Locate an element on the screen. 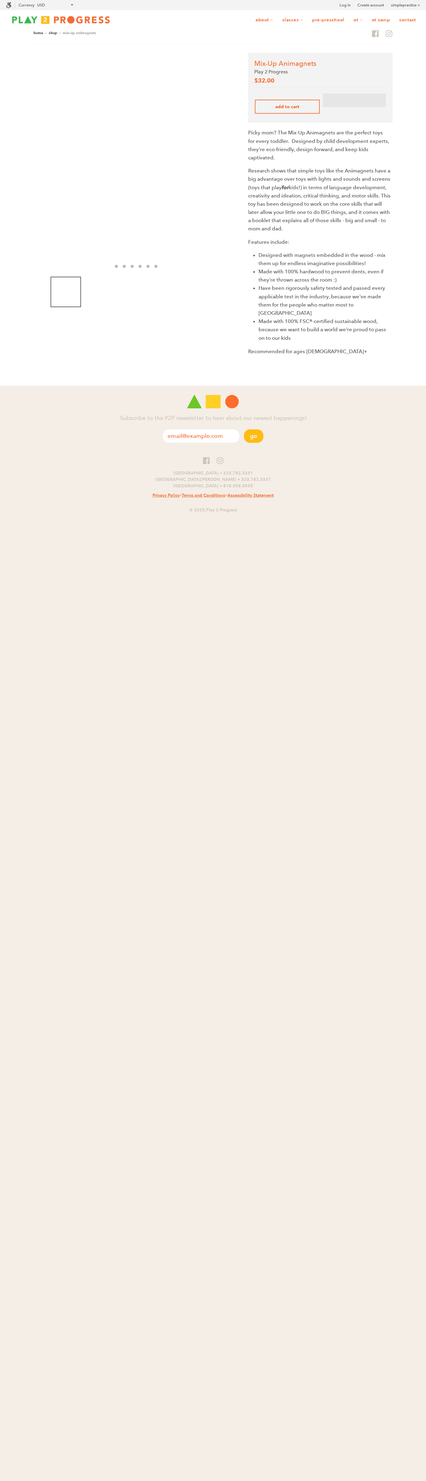 This screenshot has width=426, height=1481. a: Classes is located at coordinates (293, 20).